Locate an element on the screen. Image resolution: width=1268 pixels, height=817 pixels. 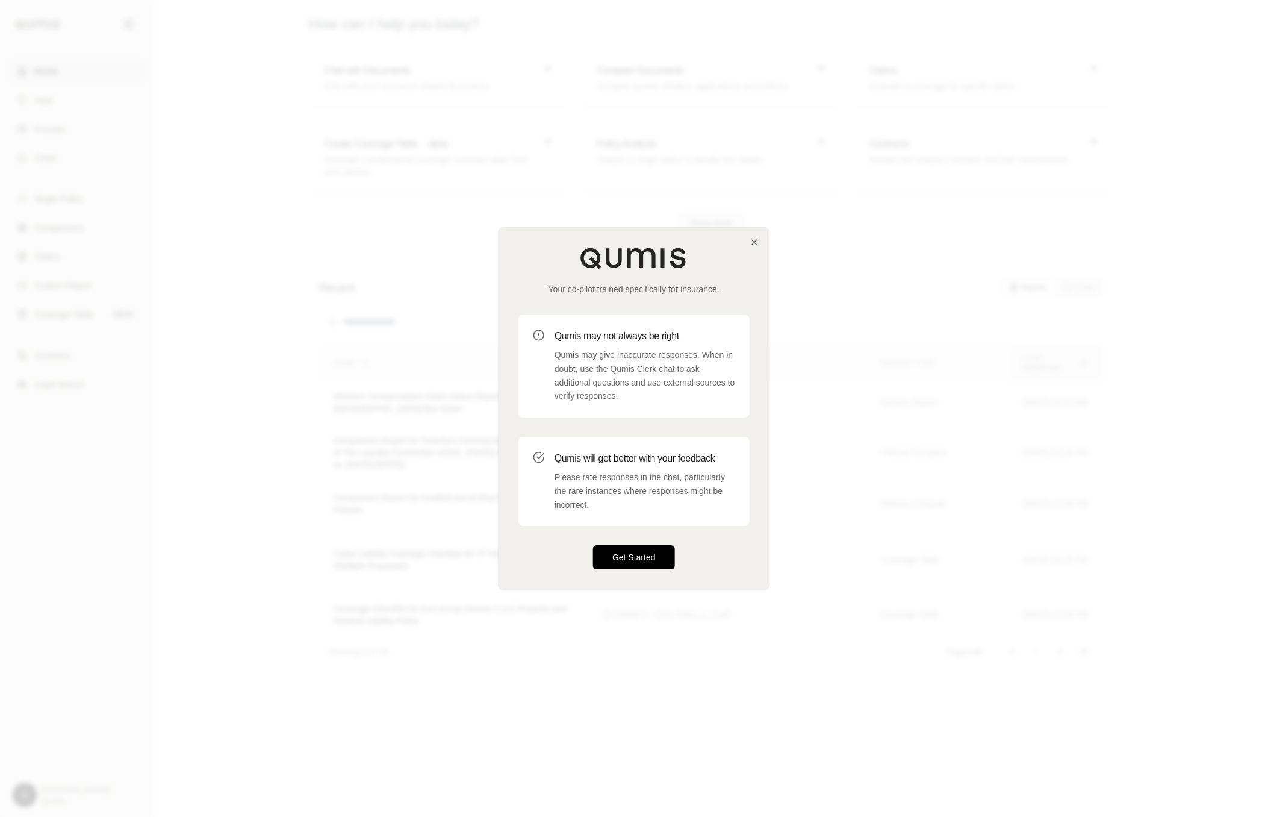
h3: Qumis may not always be right is located at coordinates (645, 336).